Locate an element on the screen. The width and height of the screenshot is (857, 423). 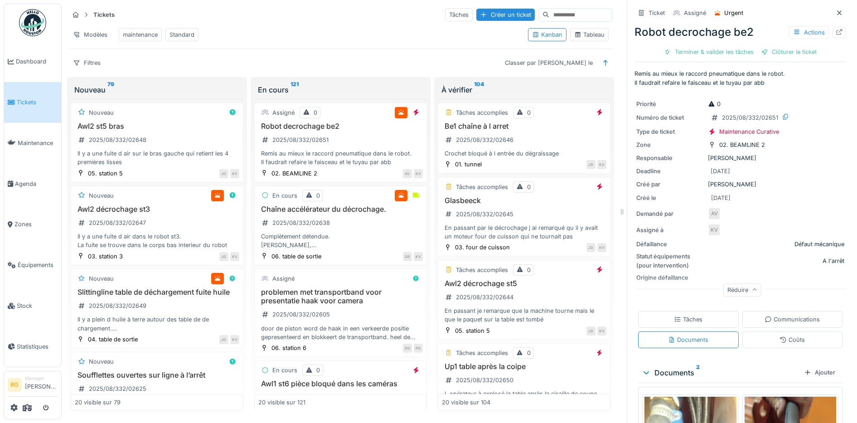
div: 2025/08/332/02605 is located at coordinates (301, 314).